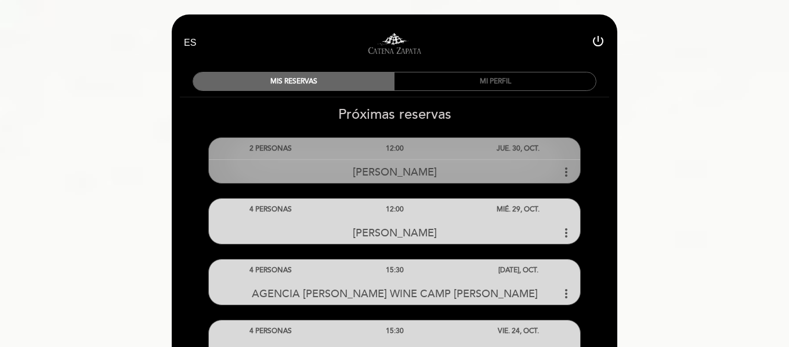 Image resolution: width=789 pixels, height=347 pixels. I want to click on div: MIS RESERVAS, so click(293, 81).